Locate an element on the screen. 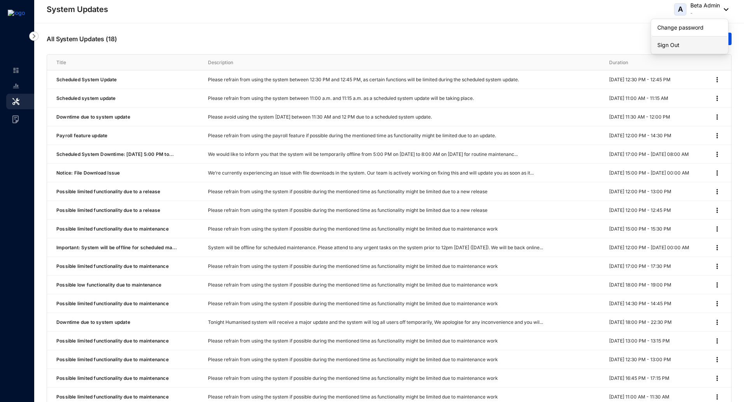 Image resolution: width=744 pixels, height=402 pixels. img: home-unselected.a29eae3204392db15eaf.svg is located at coordinates (16, 70).